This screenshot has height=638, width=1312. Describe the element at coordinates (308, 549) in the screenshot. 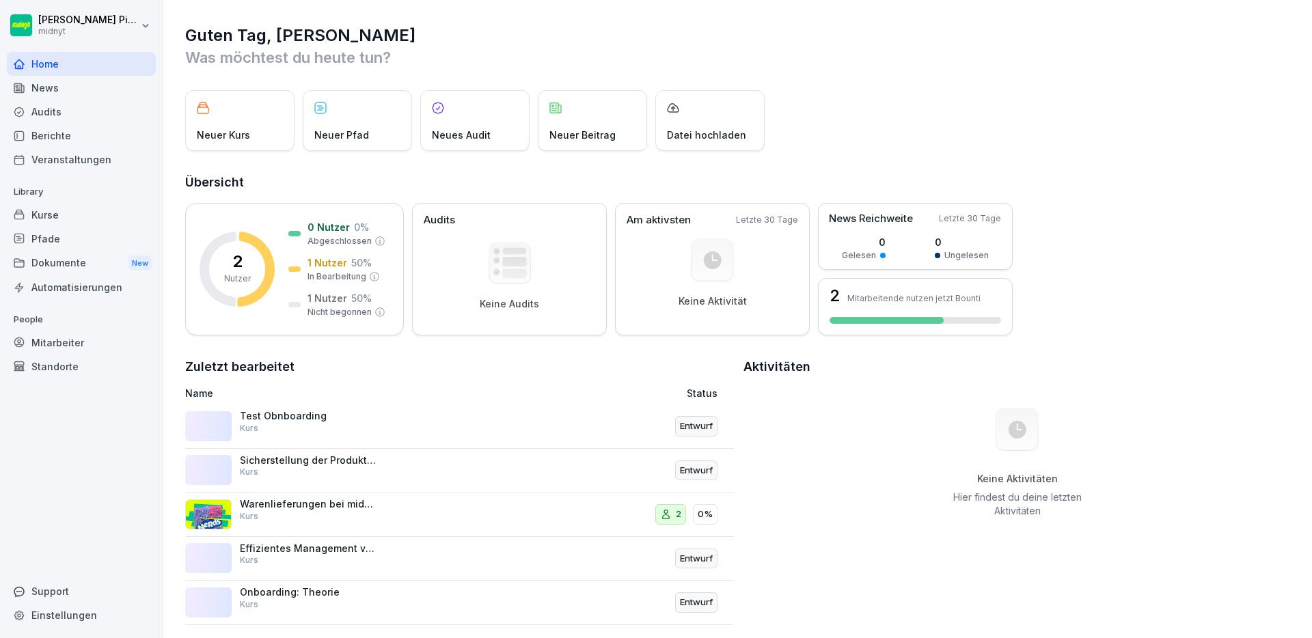

I see `p: Effizientes Management von Warenlieferungen für Franchise-Partner und Mitarbeiter` at that location.